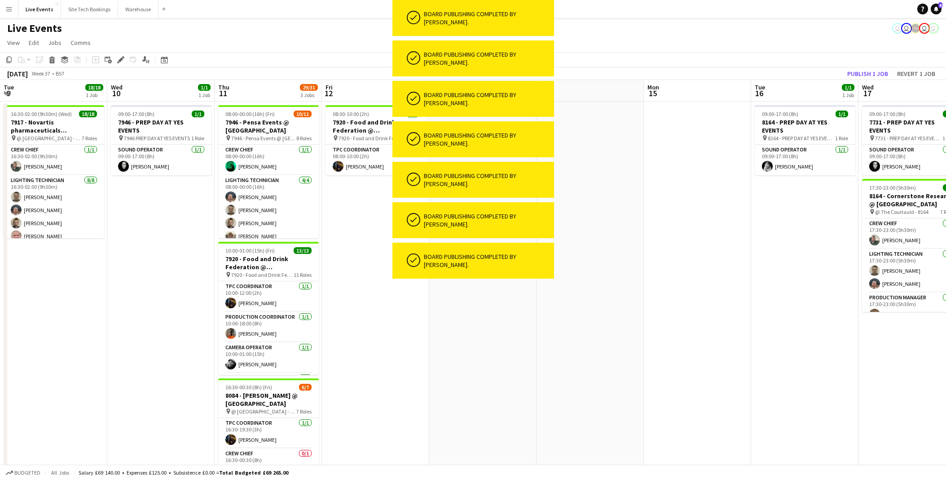 The width and height of the screenshot is (946, 480). What do you see at coordinates (654, 87) in the screenshot?
I see `span: Mon` at bounding box center [654, 87].